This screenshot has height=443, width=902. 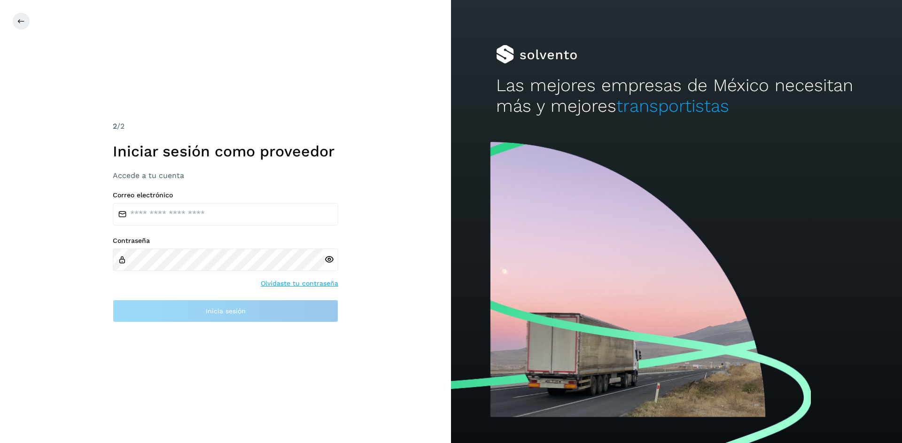 I want to click on a: Olvidaste tu contraseña, so click(x=299, y=283).